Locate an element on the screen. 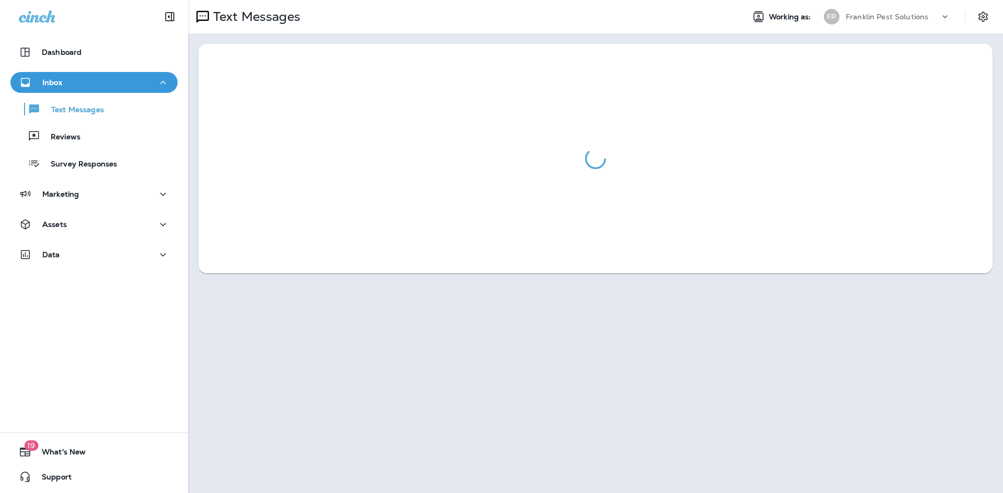 The width and height of the screenshot is (1003, 493). button: Collapse Sidebar is located at coordinates (170, 17).